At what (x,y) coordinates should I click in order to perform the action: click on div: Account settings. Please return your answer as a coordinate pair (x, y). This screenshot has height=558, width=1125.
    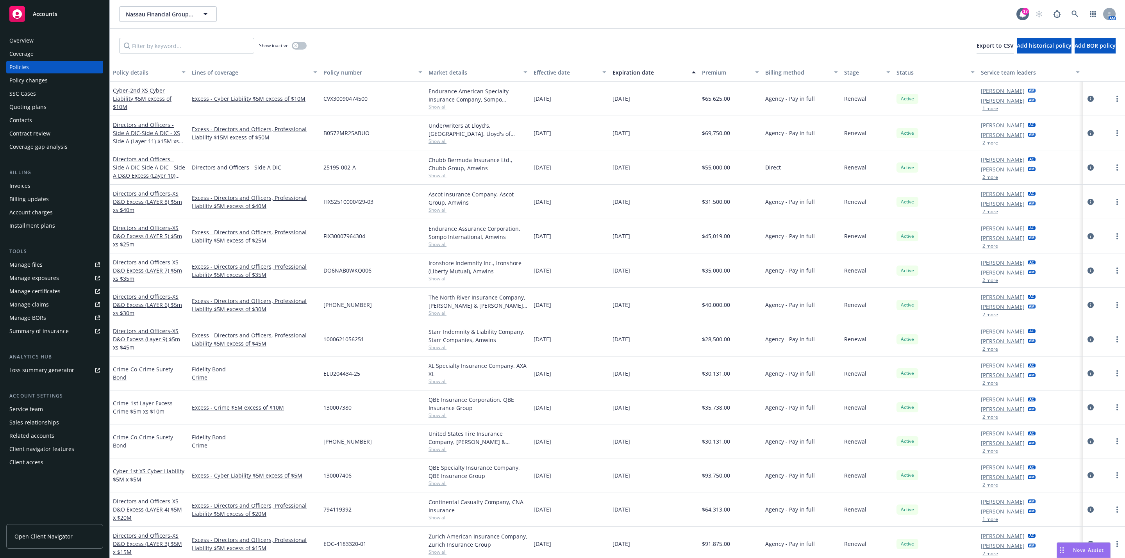
    Looking at the image, I should click on (55, 396).